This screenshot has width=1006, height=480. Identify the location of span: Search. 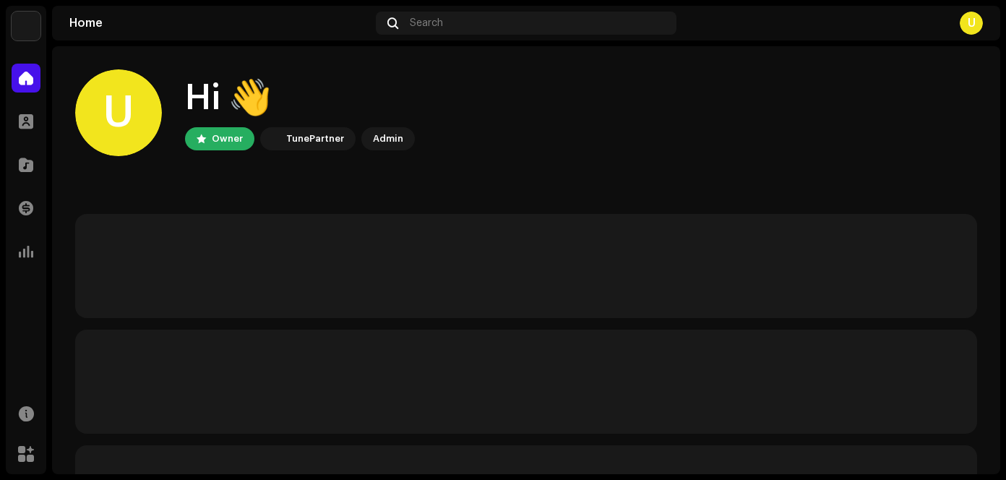
(426, 23).